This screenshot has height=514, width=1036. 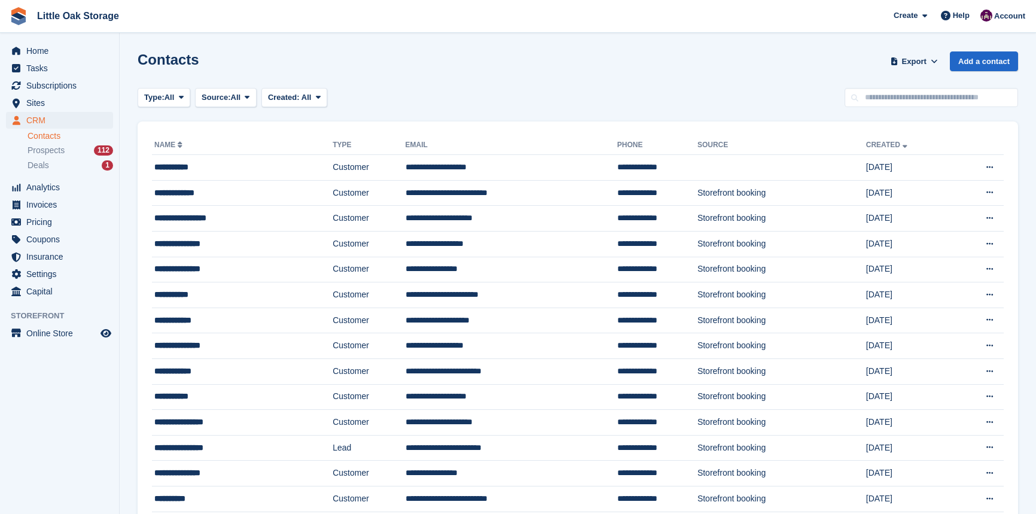 What do you see at coordinates (216, 98) in the screenshot?
I see `span: Source:` at bounding box center [216, 98].